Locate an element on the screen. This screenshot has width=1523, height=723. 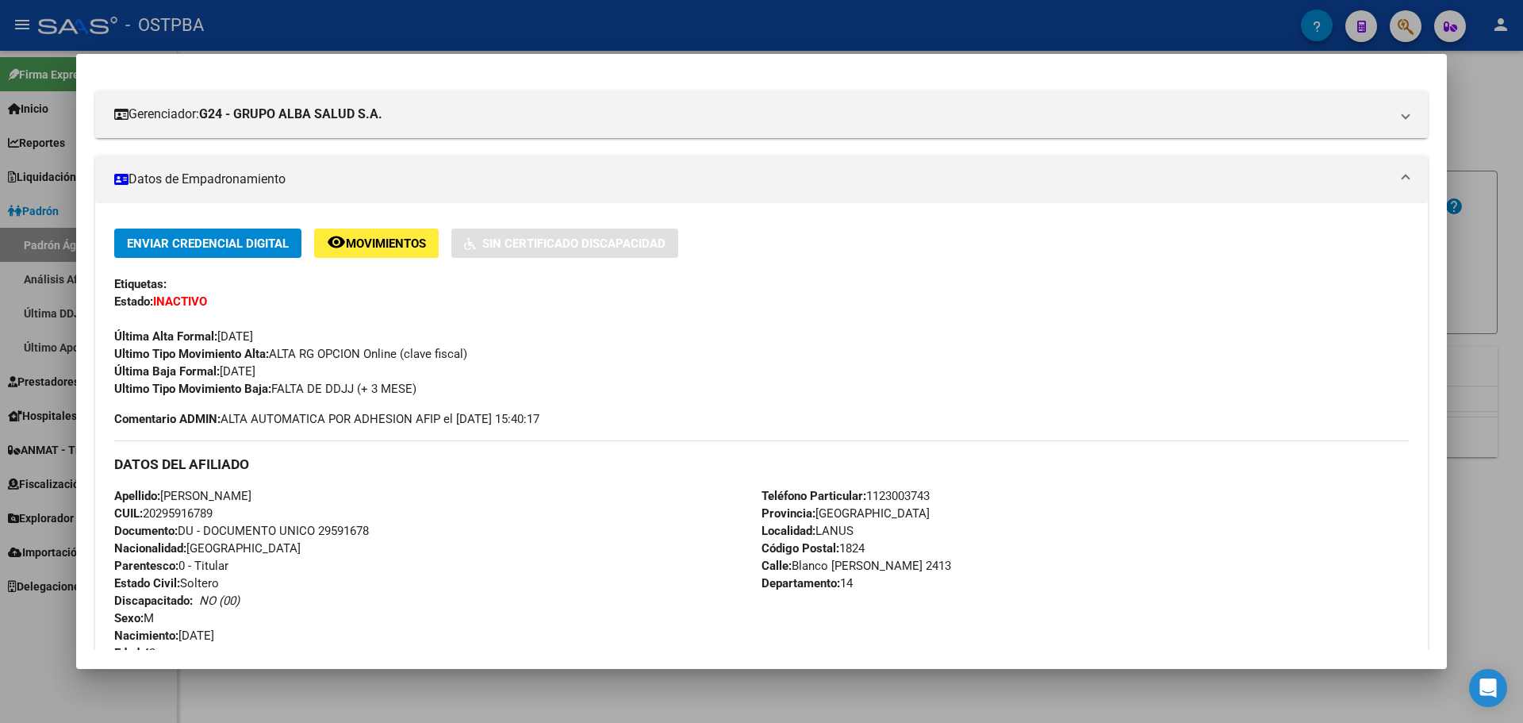
strong: Nacimiento: is located at coordinates (146, 636).